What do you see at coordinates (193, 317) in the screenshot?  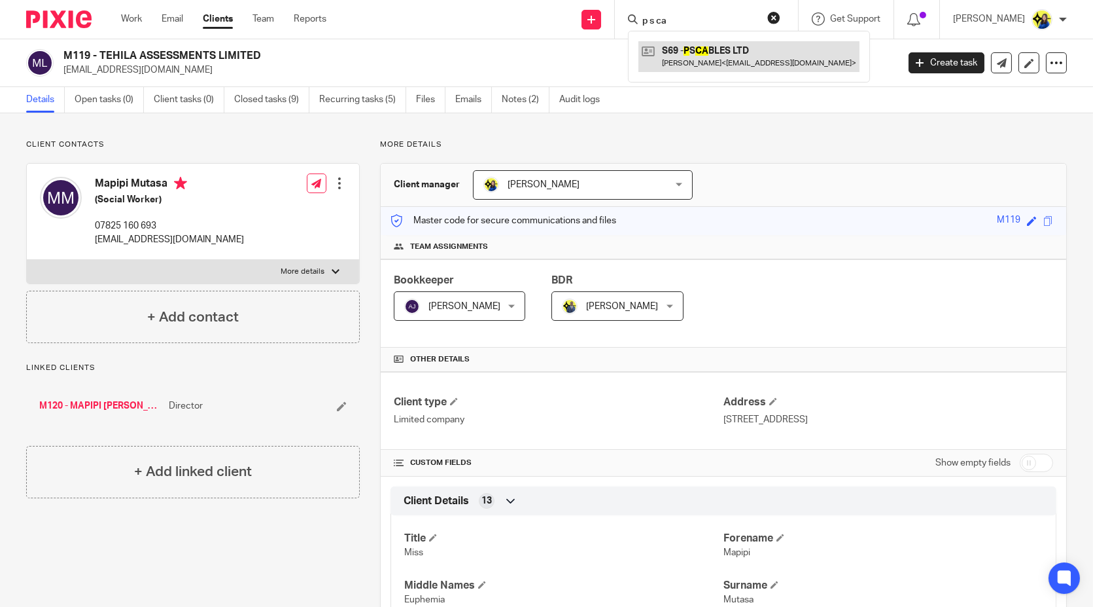 I see `h4: + Add contact` at bounding box center [193, 317].